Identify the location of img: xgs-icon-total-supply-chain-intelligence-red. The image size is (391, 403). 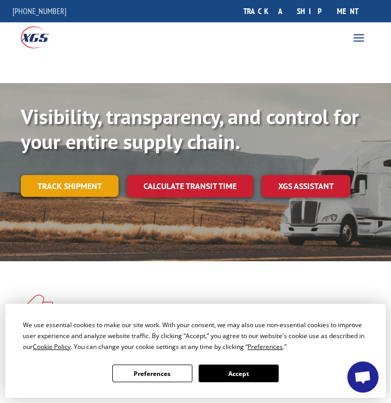
(37, 308).